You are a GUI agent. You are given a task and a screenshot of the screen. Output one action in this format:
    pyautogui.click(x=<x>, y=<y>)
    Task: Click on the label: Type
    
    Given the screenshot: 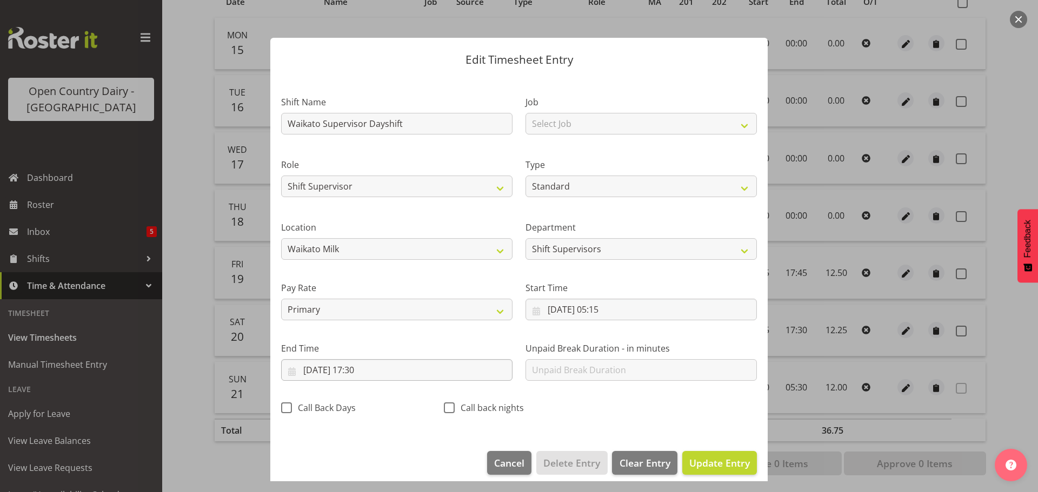 What is the action you would take?
    pyautogui.click(x=641, y=165)
    